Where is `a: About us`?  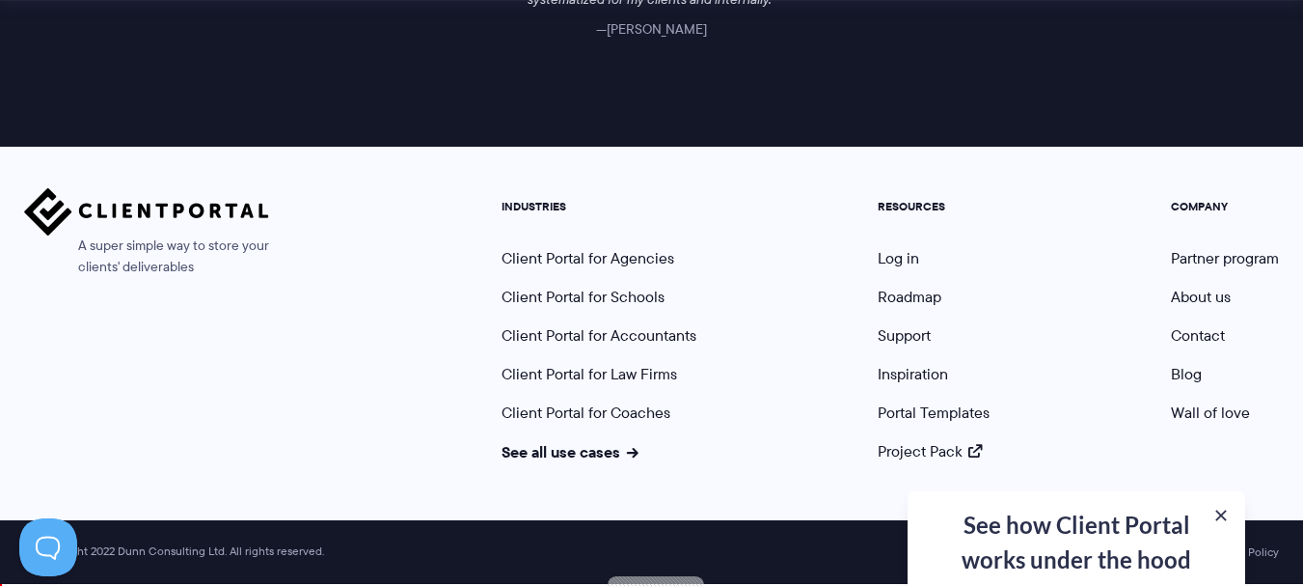 a: About us is located at coordinates (1201, 296).